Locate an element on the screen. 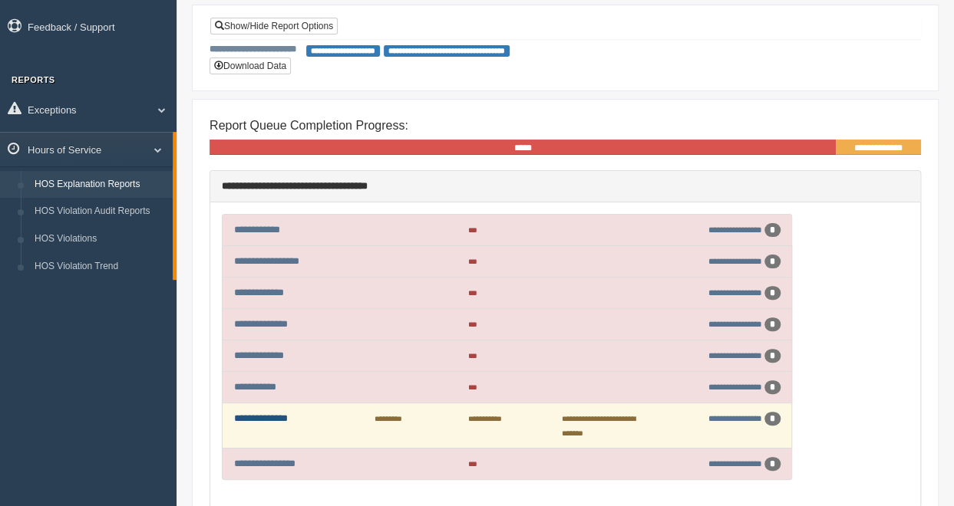  h4: Report Queue Completion Progress: is located at coordinates (565, 126).